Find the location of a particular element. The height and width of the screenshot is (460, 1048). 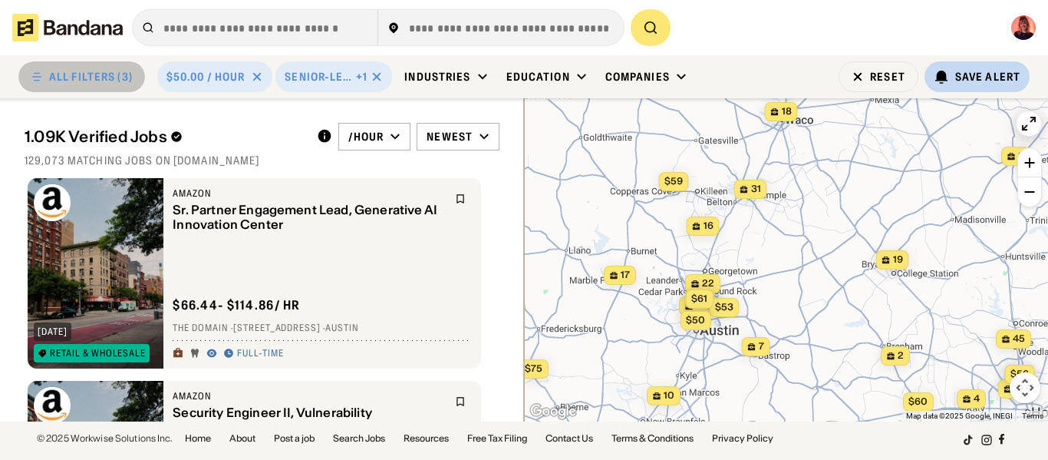

div: Security Engineer II, Vulnerability Management and Response - Strategic Enablement is located at coordinates (309, 420).